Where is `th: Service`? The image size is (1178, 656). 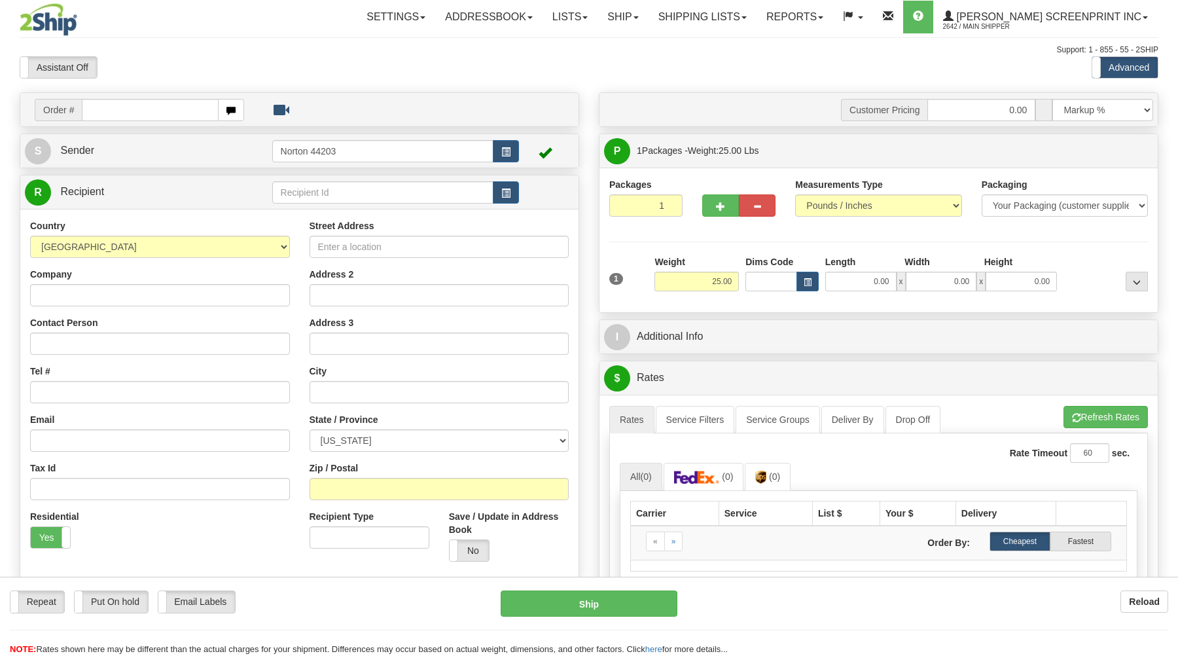 th: Service is located at coordinates (765, 513).